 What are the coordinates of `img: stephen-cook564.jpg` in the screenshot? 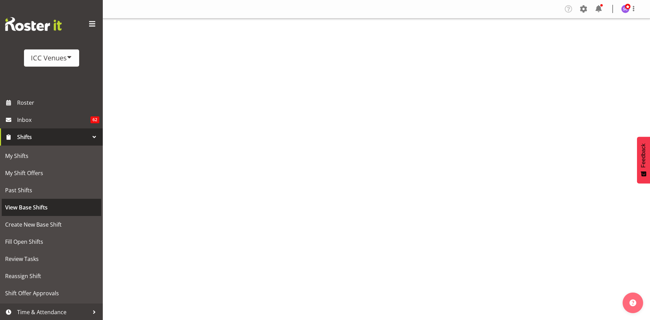 It's located at (626, 9).